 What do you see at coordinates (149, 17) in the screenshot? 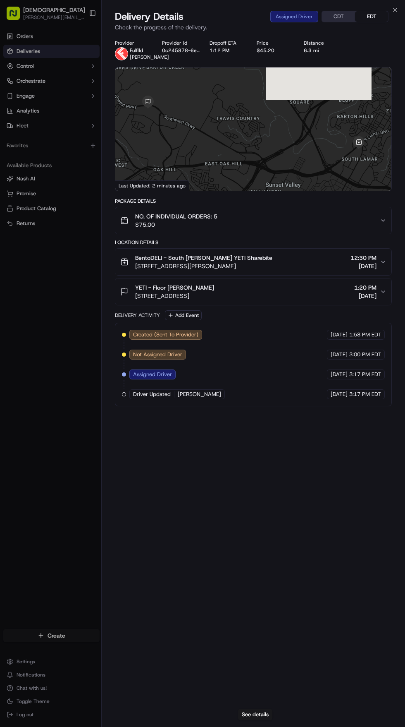
I see `span: Delivery Details` at bounding box center [149, 17].